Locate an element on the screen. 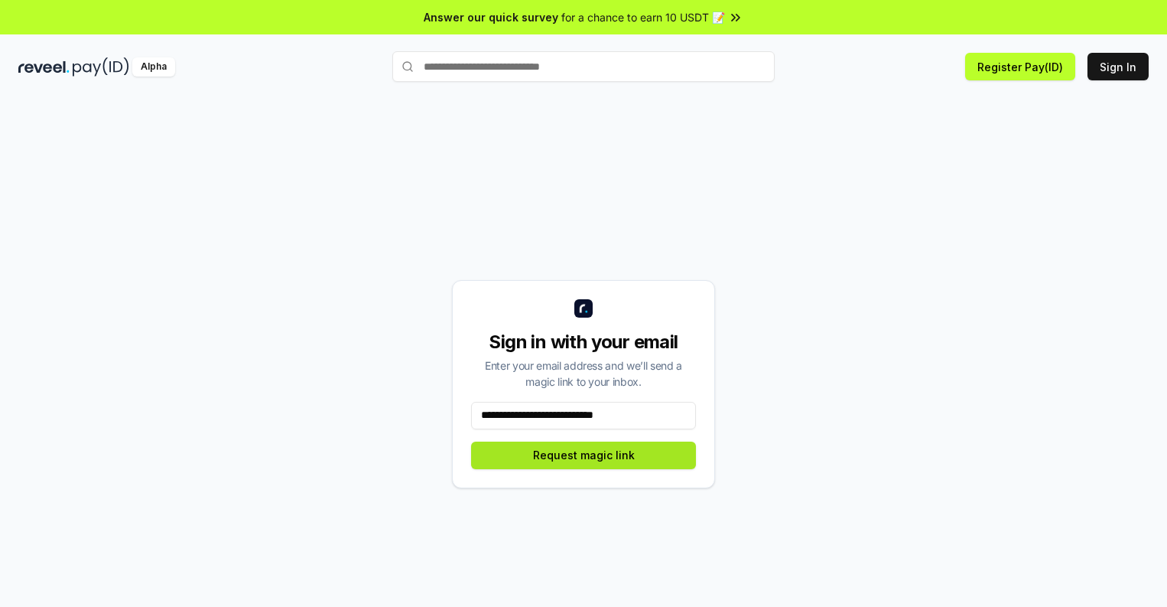 This screenshot has width=1167, height=607. div: Enter your email address and we’ll send a magic link to your inbox. is located at coordinates (584, 373).